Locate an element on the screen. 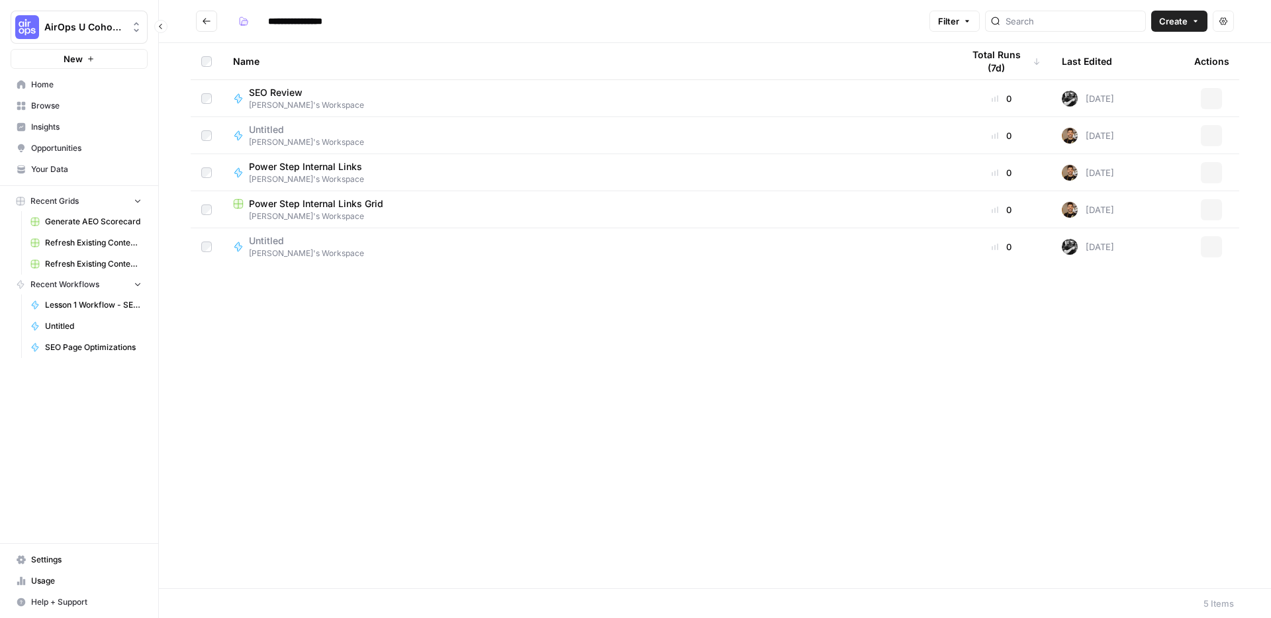  a: Refresh Existing Content (1) is located at coordinates (86, 243).